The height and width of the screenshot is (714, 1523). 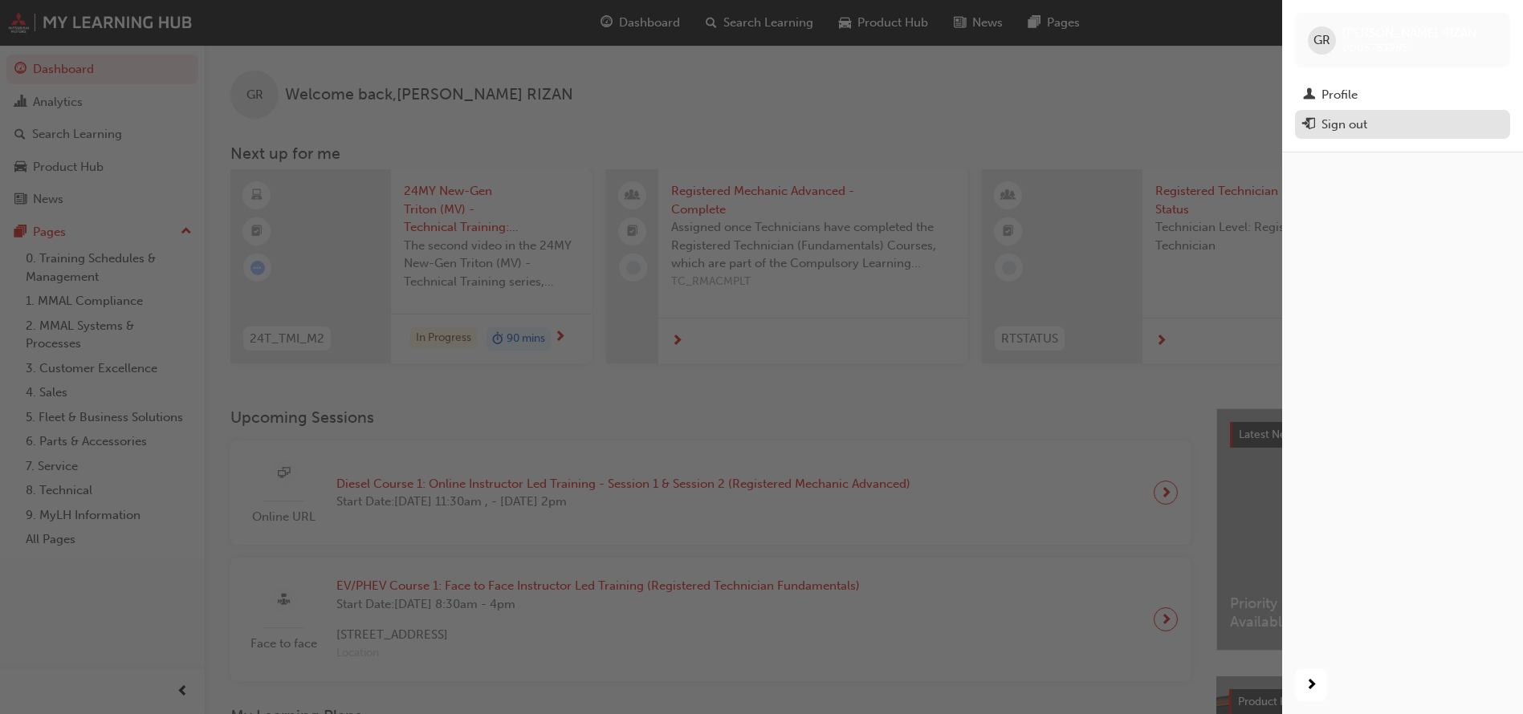 I want to click on span: GR, so click(x=1321, y=40).